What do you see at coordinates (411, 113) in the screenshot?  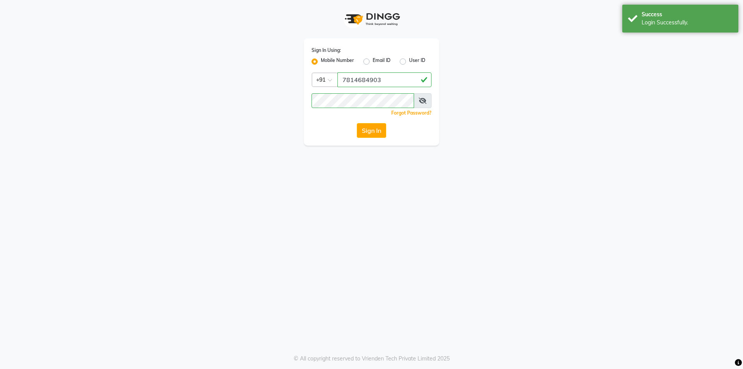 I see `a: Forgot Password?` at bounding box center [411, 113].